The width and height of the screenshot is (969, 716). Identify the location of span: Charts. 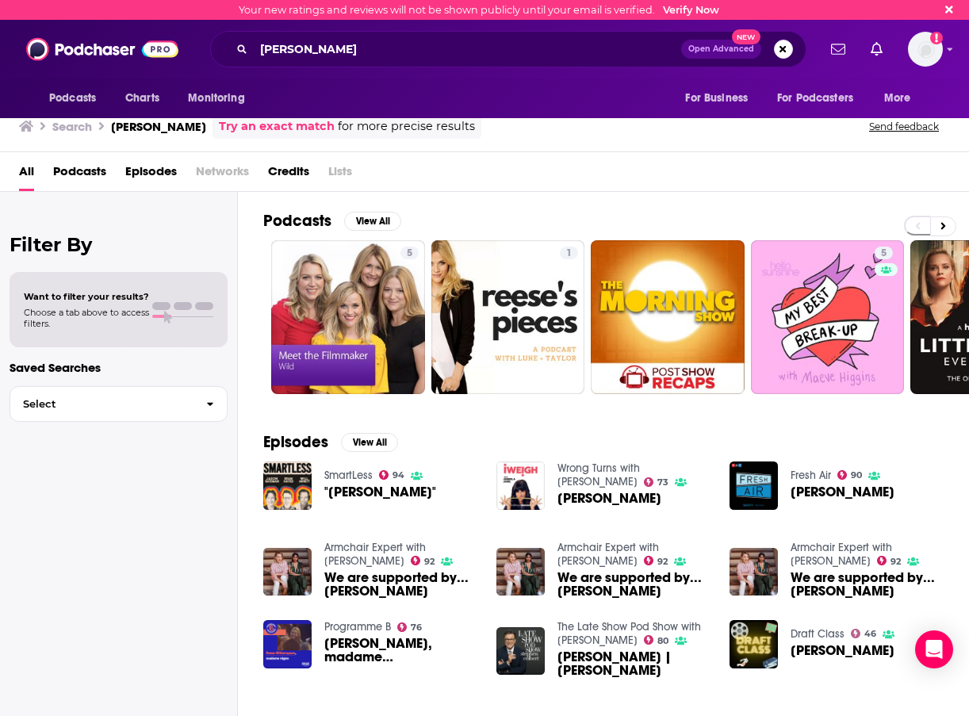
(142, 98).